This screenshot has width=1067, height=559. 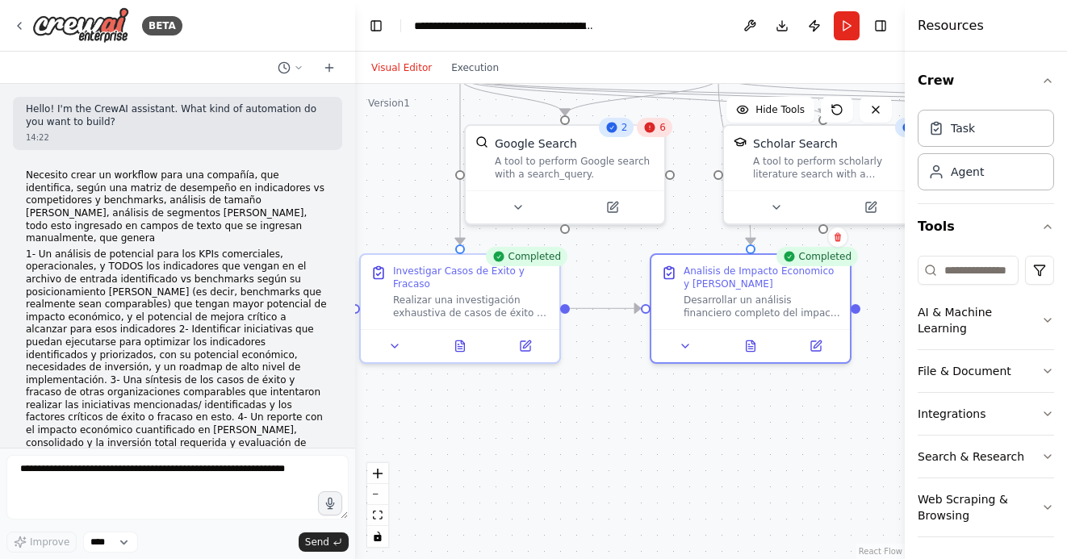 I want to click on div: Tools, so click(x=985, y=399).